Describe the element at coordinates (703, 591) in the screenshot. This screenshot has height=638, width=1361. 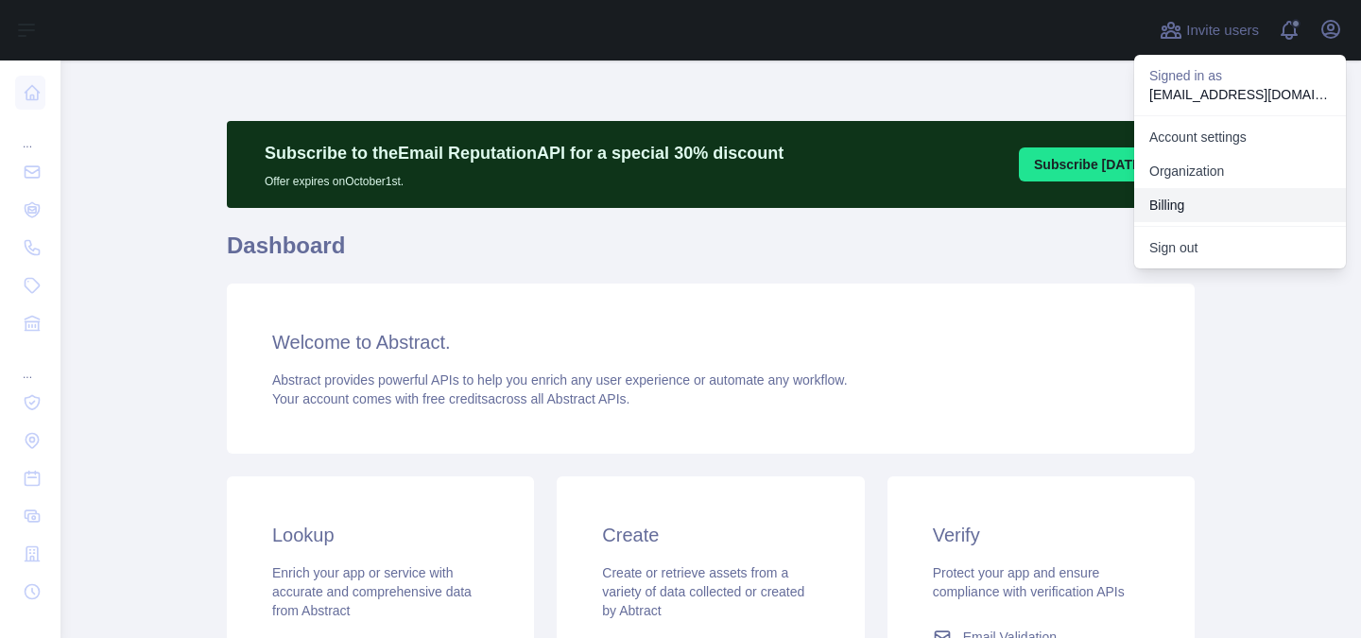
I see `span: Create or retrieve assets from a variety of data collected or created by Abtract` at that location.